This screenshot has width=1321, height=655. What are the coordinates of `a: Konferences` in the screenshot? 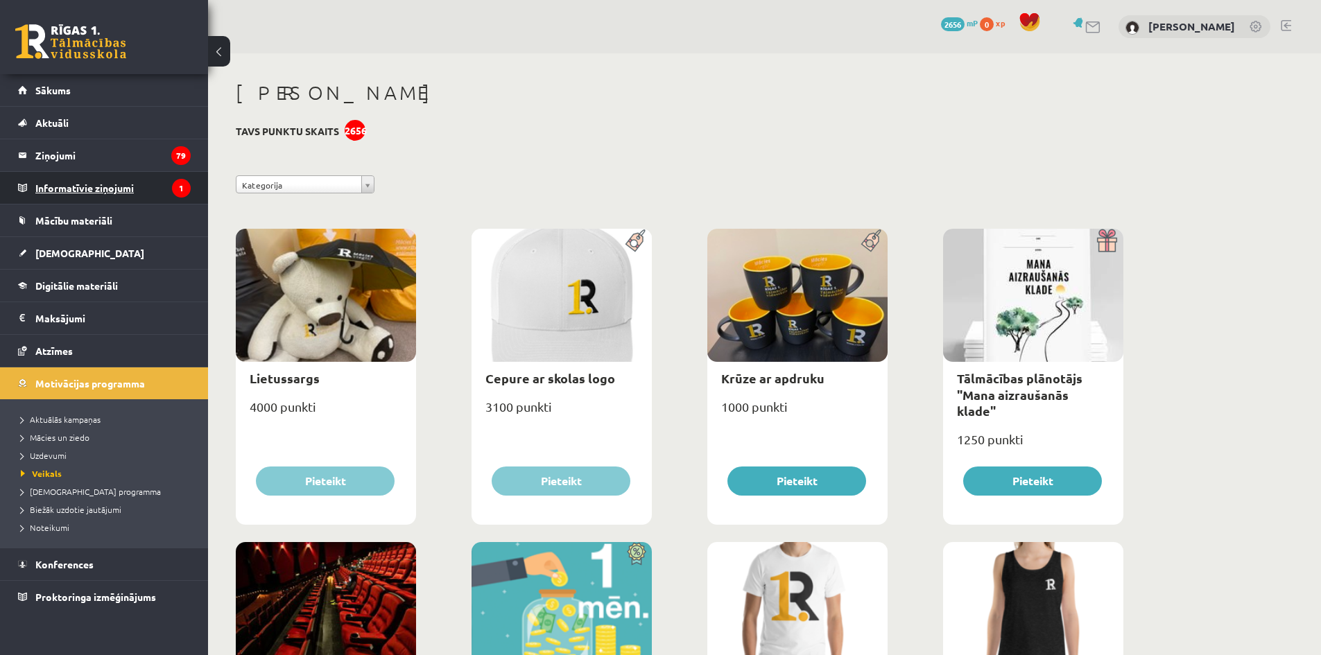 It's located at (104, 564).